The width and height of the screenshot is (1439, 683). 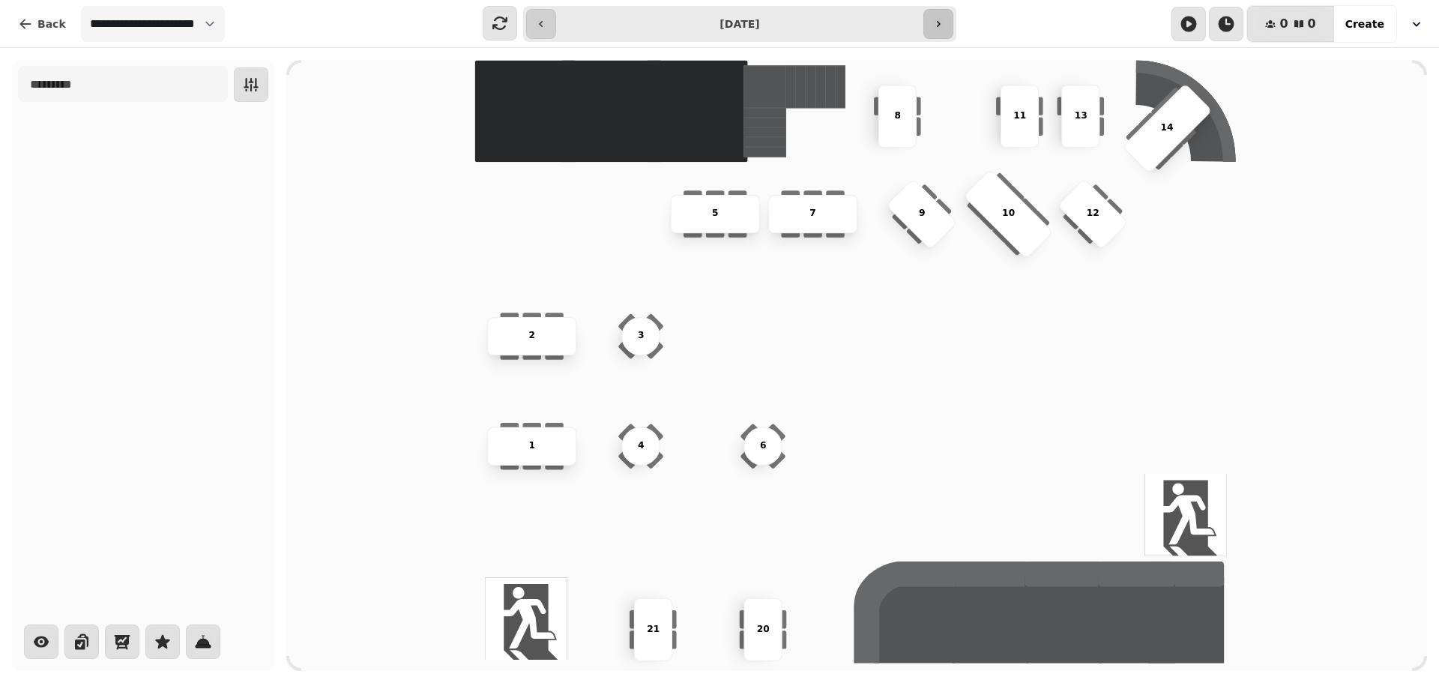 I want to click on span: Back, so click(x=52, y=24).